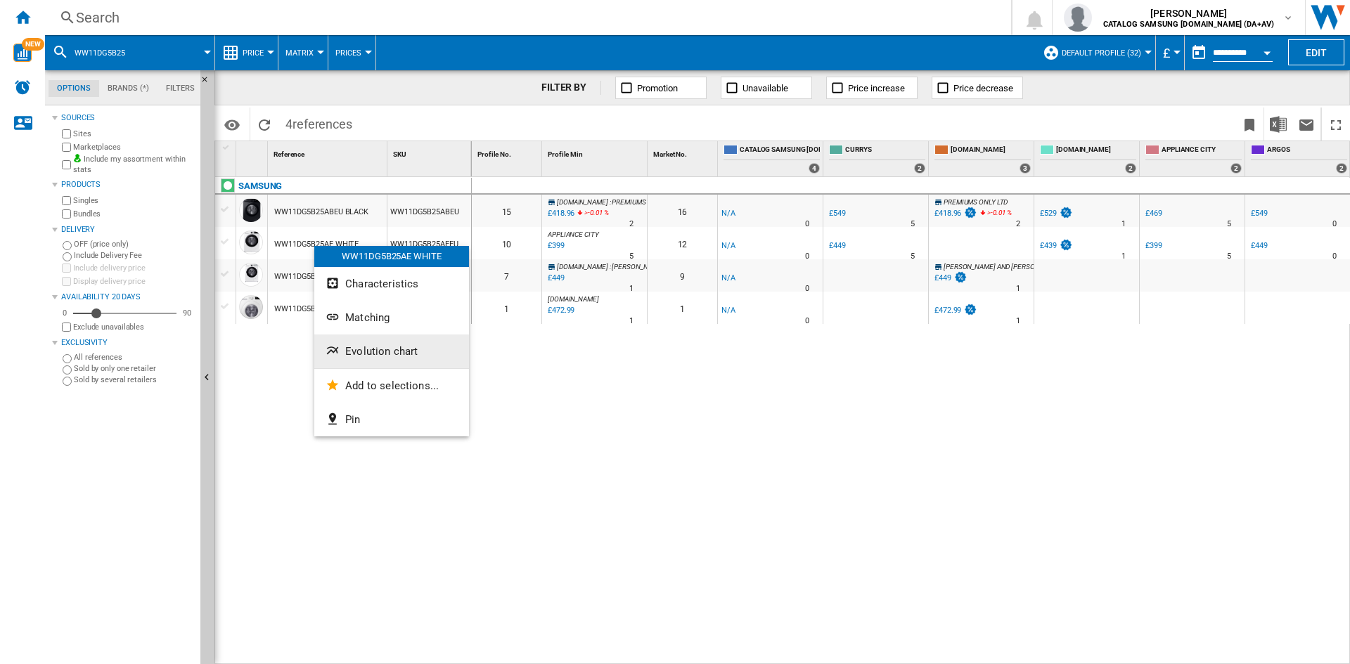 This screenshot has width=1350, height=664. I want to click on span: Matching, so click(367, 318).